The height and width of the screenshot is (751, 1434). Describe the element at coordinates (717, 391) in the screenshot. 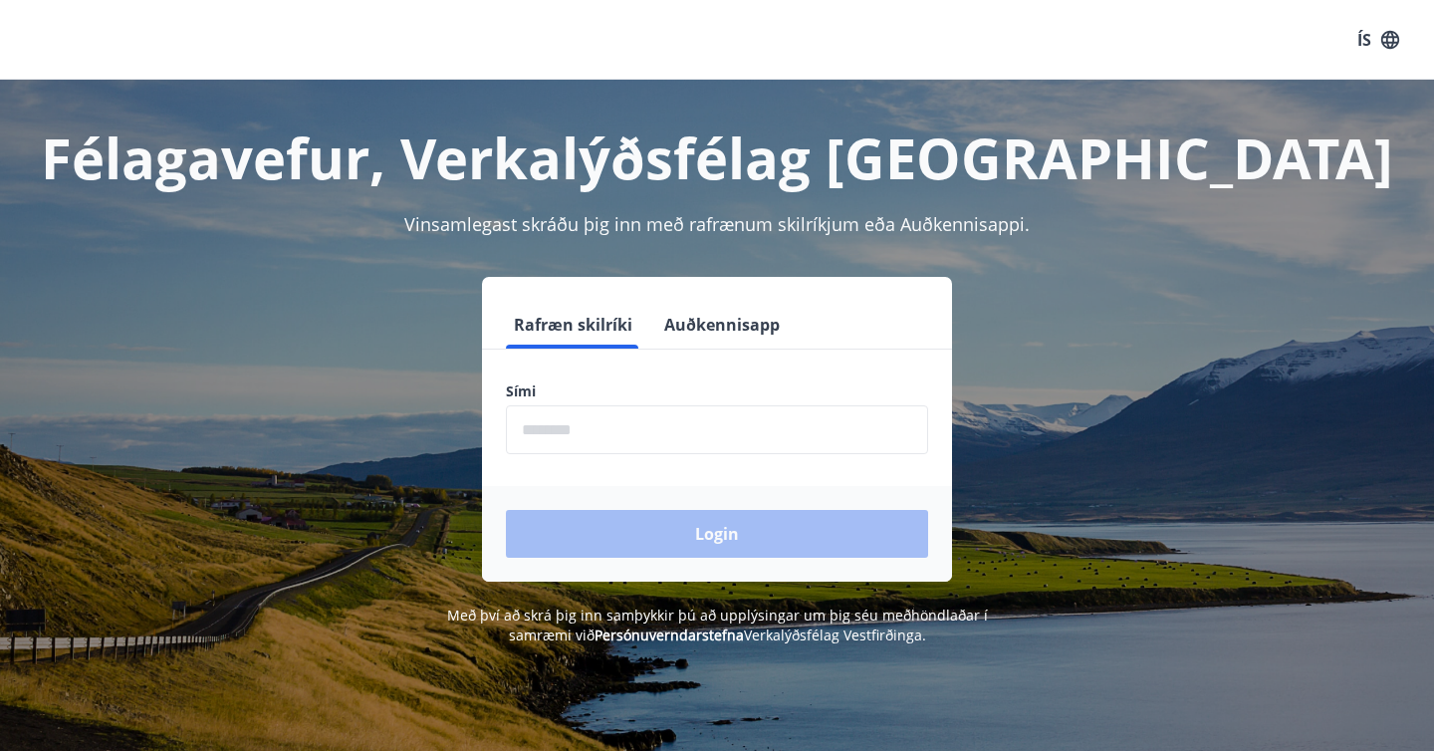

I see `label: Sími` at that location.